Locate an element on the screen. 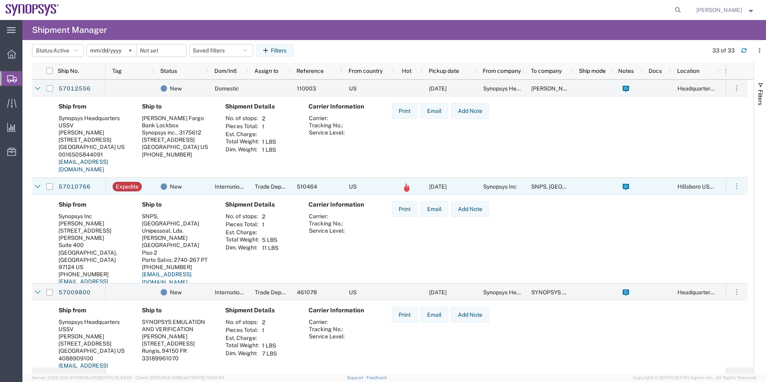 The width and height of the screenshot is (766, 382). h4: Ship to is located at coordinates (177, 107).